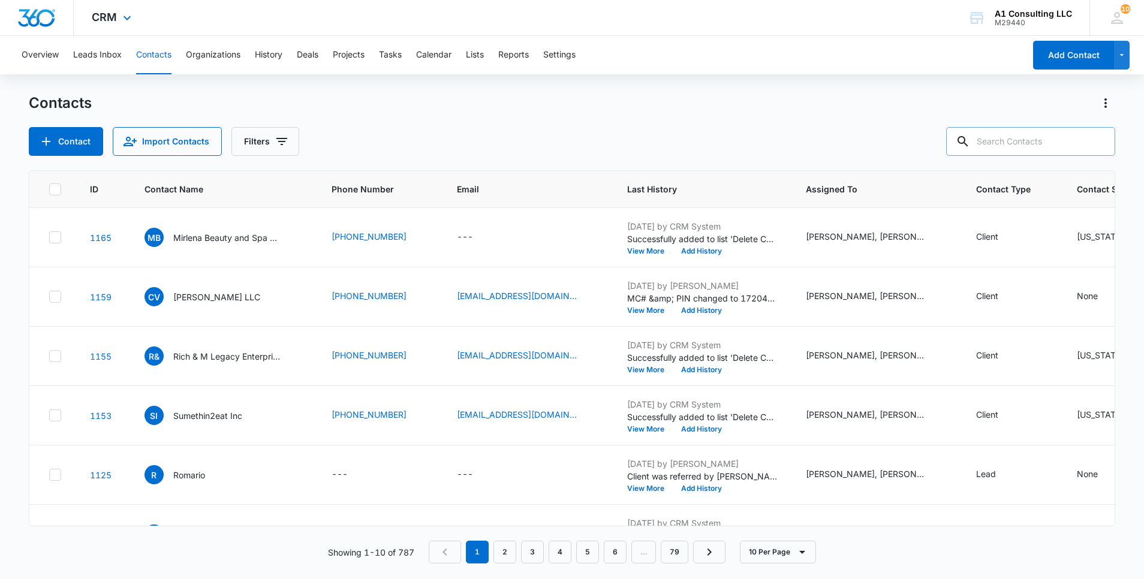  Describe the element at coordinates (577, 552) in the screenshot. I see `nav: Pagination` at that location.